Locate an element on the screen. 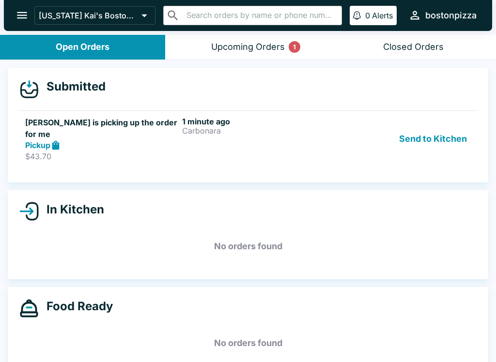 The width and height of the screenshot is (496, 362). p: Carbonara is located at coordinates (258, 131).